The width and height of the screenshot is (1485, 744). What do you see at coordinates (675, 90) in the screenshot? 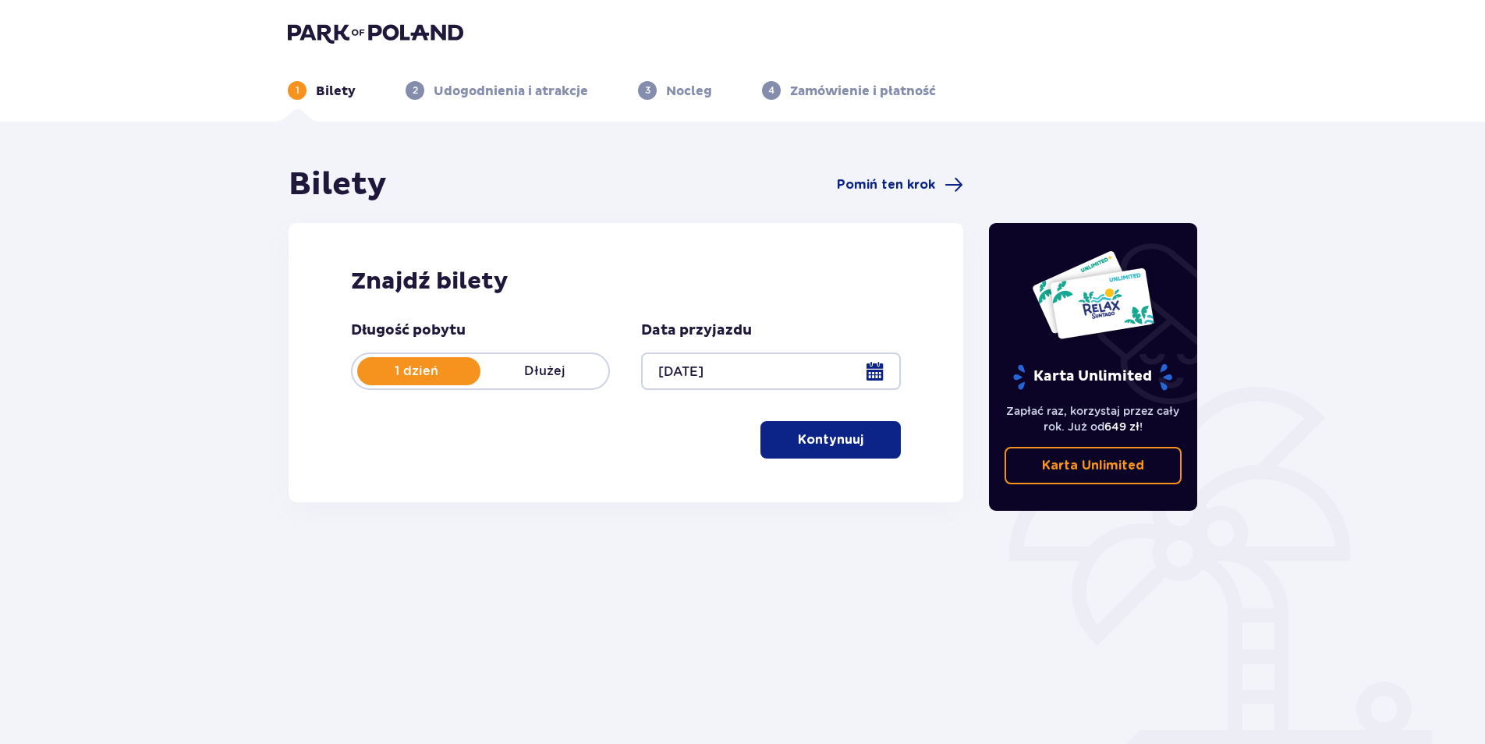
I see `div: 3Nocleg` at bounding box center [675, 90].